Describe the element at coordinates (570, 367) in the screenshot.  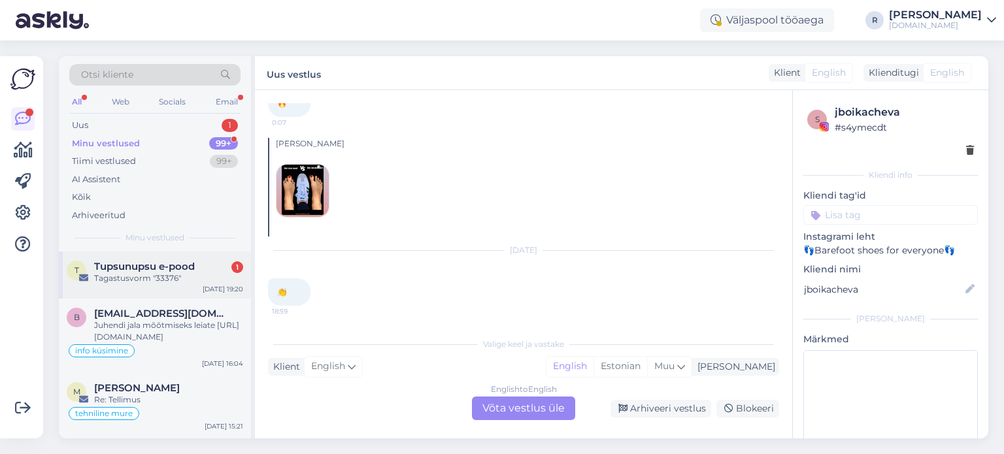
I see `div: English` at that location.